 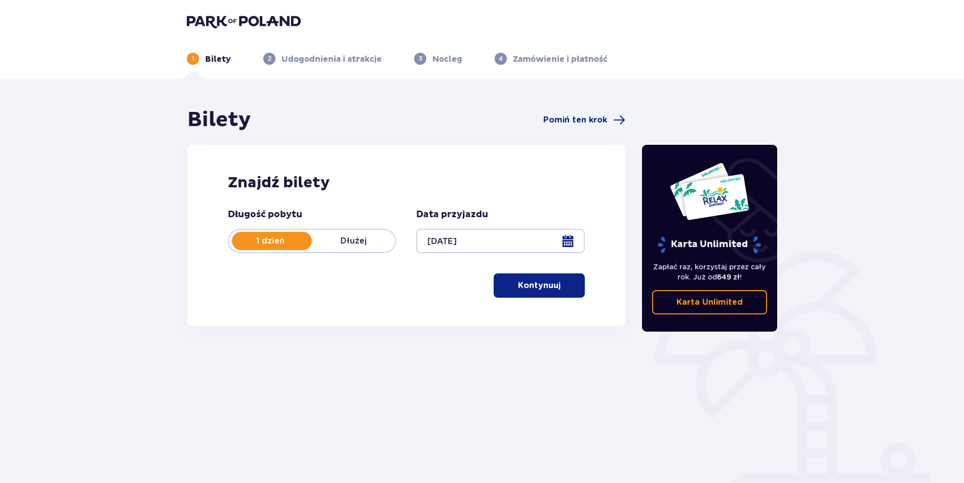 What do you see at coordinates (323, 59) in the screenshot?
I see `div: 2Udogodnienia i atrakcje` at bounding box center [323, 59].